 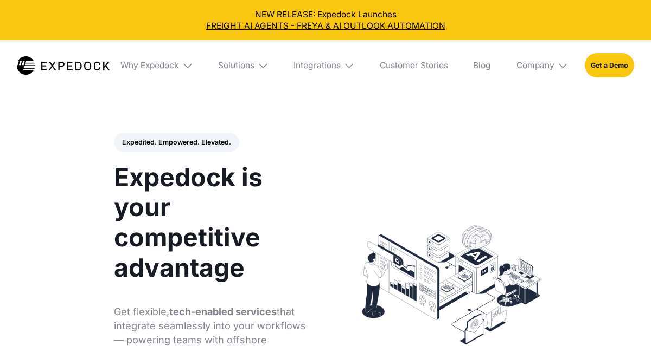 What do you see at coordinates (223, 312) in the screenshot?
I see `strong: tech-enabled services` at bounding box center [223, 312].